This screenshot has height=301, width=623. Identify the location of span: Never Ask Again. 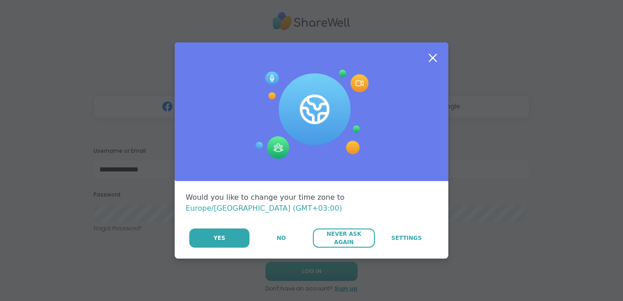
(343, 238).